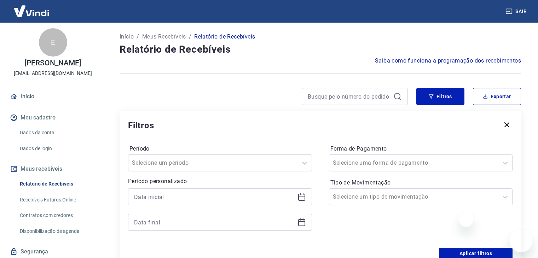  I want to click on p: Período personalizado, so click(220, 181).